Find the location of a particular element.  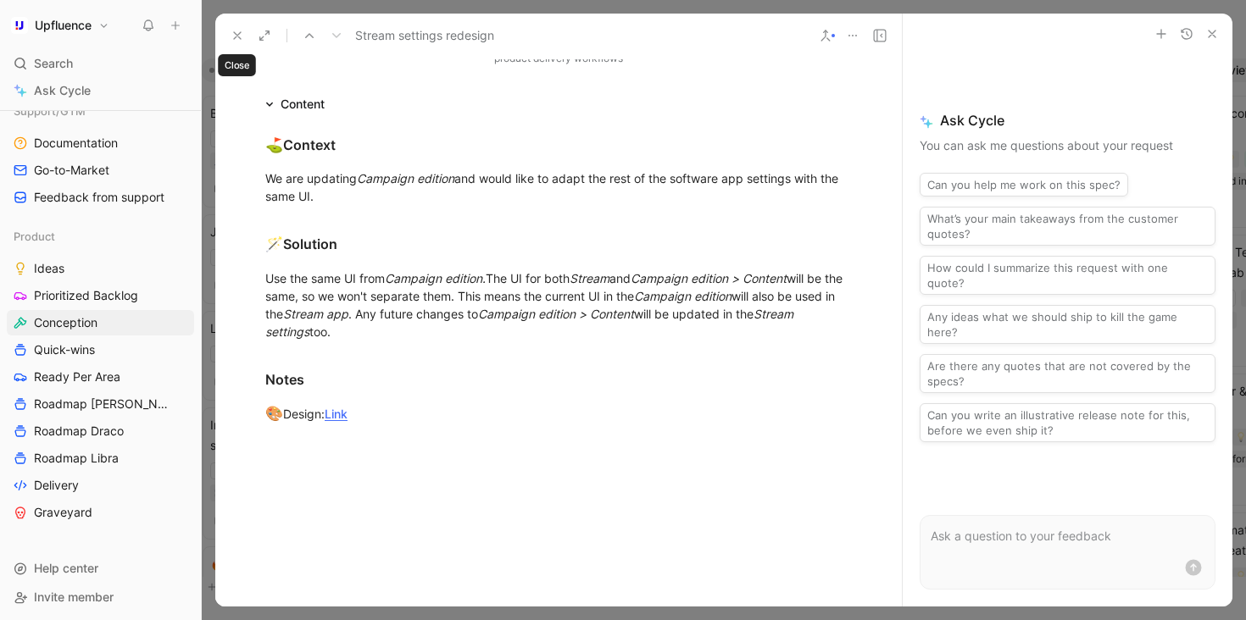

span: Help center is located at coordinates (66, 568).